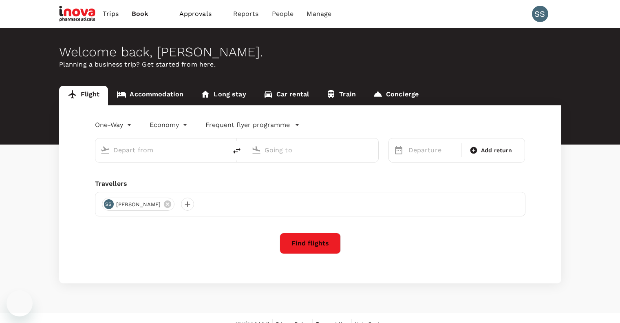  I want to click on input: Going to, so click(313, 150).